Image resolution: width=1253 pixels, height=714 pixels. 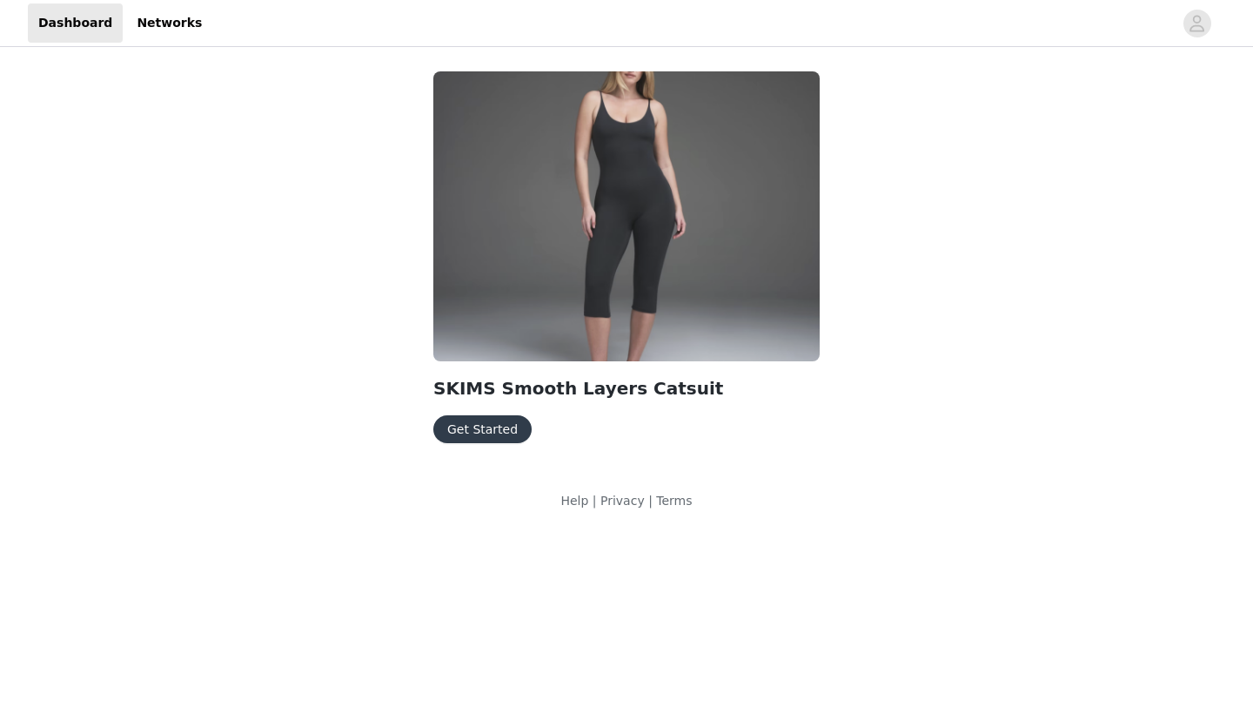 I want to click on a: Terms, so click(x=674, y=500).